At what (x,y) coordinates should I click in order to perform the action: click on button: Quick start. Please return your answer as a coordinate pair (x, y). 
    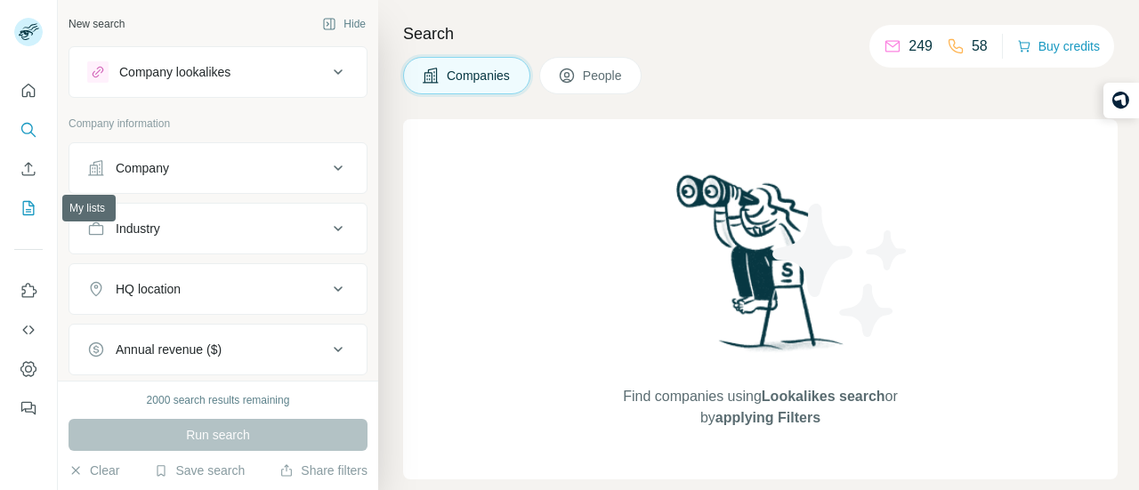
    Looking at the image, I should click on (28, 91).